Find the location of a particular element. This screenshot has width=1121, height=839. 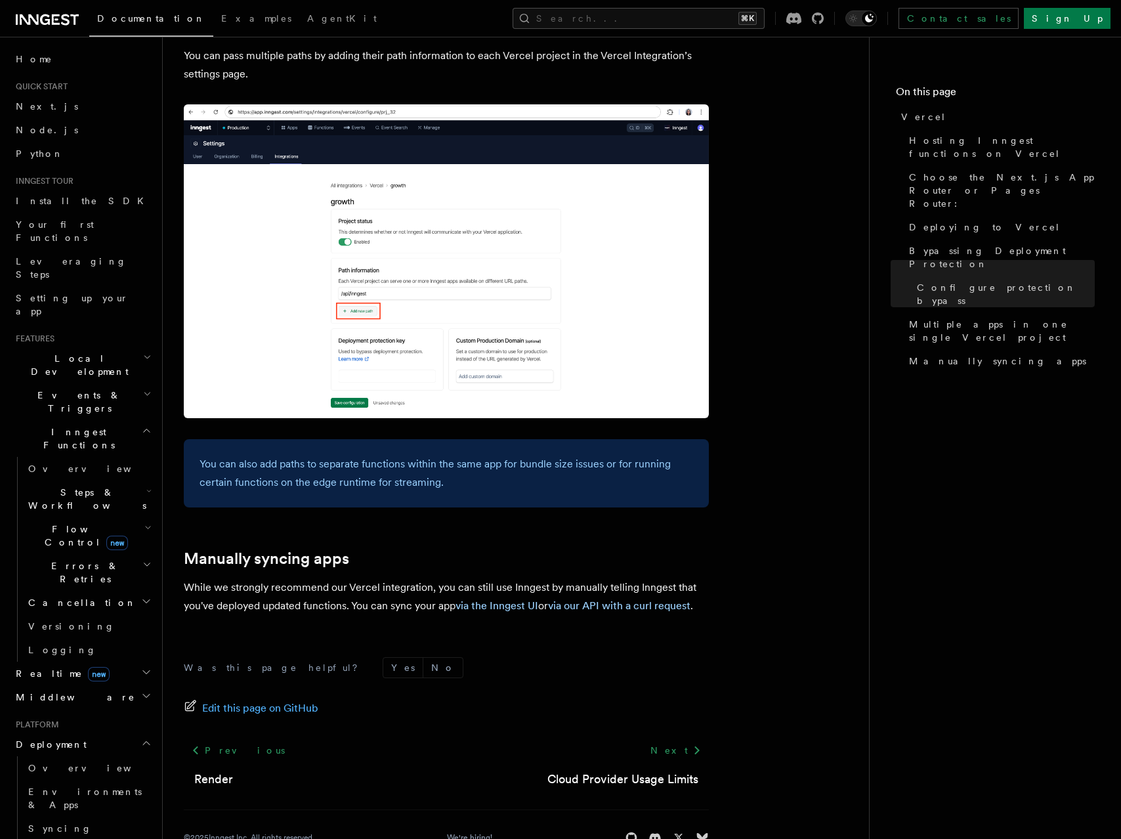

span: Hosting Inngest functions on Vercel is located at coordinates (1002, 147).